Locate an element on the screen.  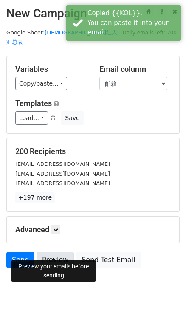
h5: Email column is located at coordinates (135, 69).